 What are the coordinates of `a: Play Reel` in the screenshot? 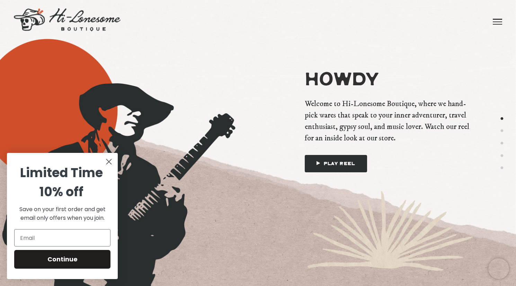 It's located at (336, 163).